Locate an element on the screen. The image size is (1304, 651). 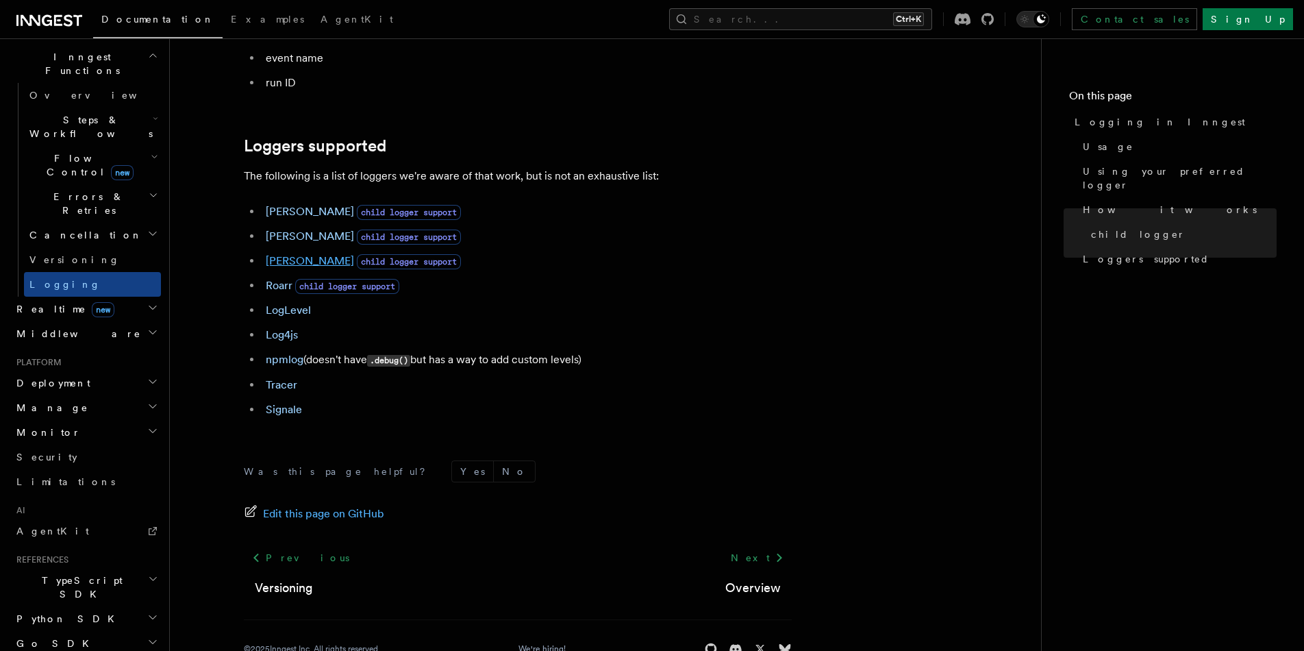
a: How it works is located at coordinates (1177, 210).